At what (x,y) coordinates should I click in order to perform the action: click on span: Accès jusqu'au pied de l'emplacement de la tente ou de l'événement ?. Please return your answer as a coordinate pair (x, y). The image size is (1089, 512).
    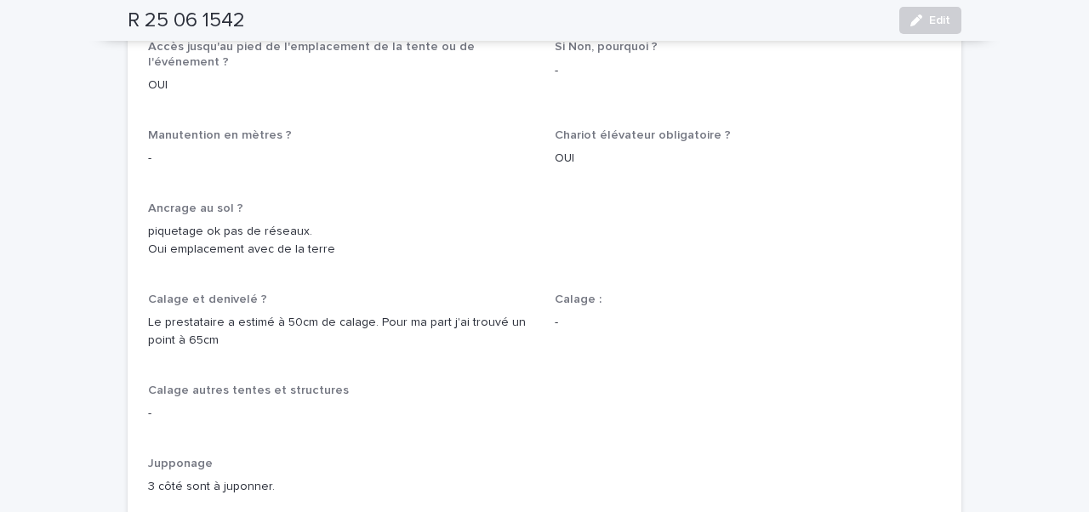
    Looking at the image, I should click on (311, 54).